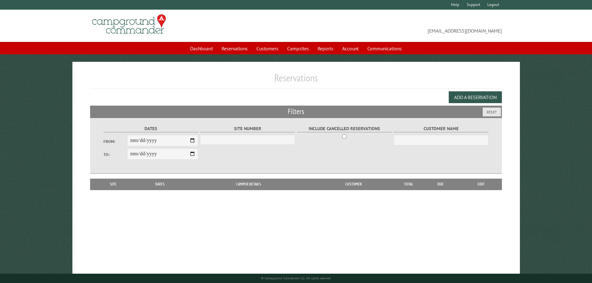 This screenshot has height=283, width=592. What do you see at coordinates (441, 129) in the screenshot?
I see `label: Customer Name` at bounding box center [441, 129].